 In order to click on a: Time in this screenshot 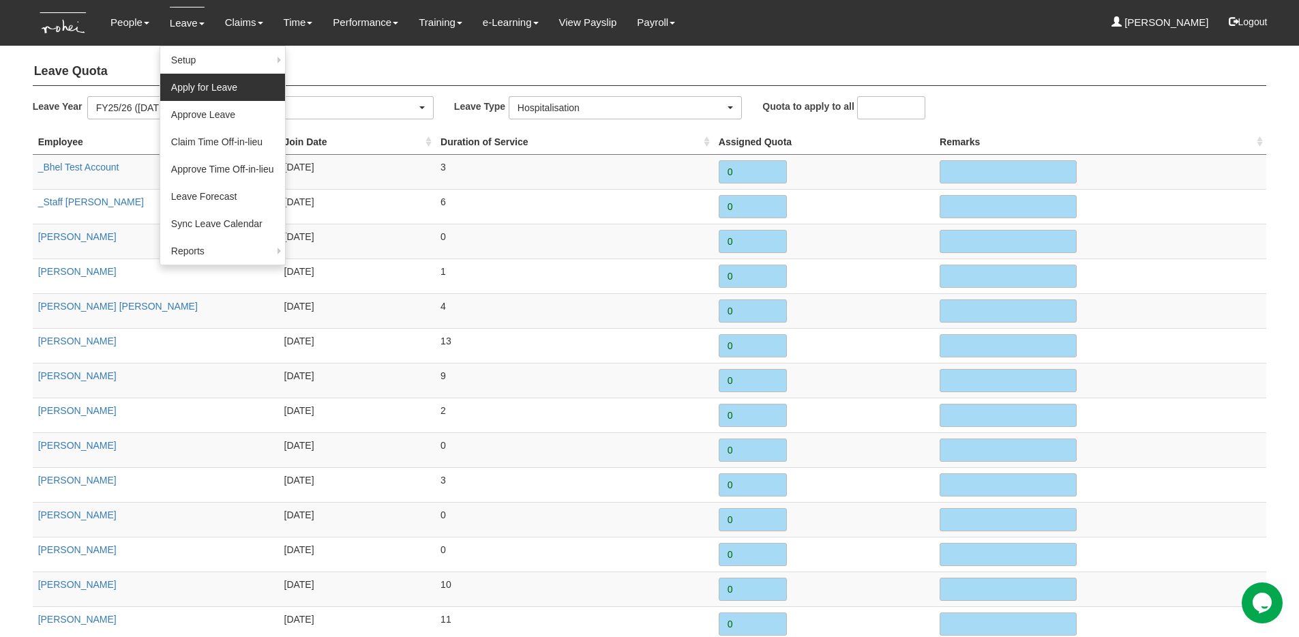, I will do `click(298, 23)`.